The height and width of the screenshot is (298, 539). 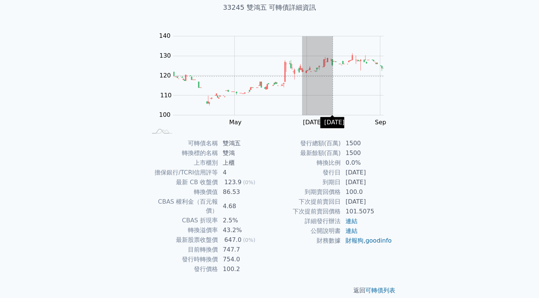 What do you see at coordinates (244, 153) in the screenshot?
I see `td: 雙鴻` at bounding box center [244, 153].